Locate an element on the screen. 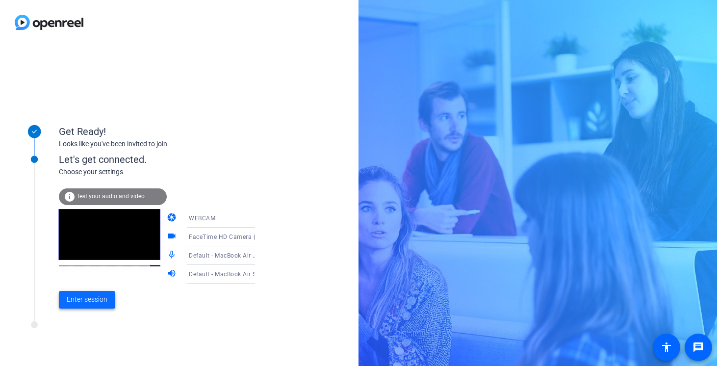 The width and height of the screenshot is (717, 366). div: Let's get connected. is located at coordinates (167, 159).